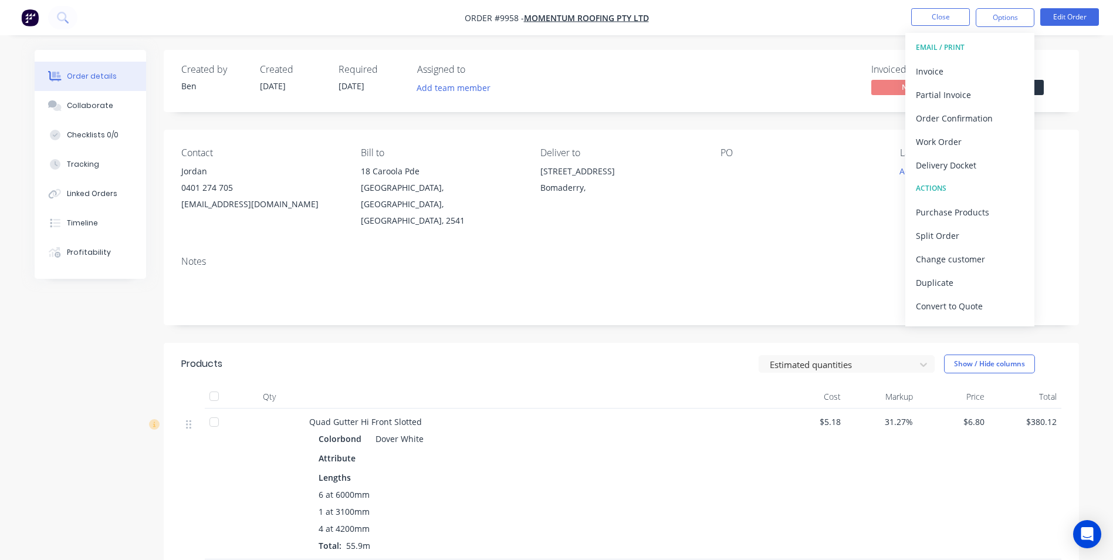 The width and height of the screenshot is (1113, 560). What do you see at coordinates (970, 306) in the screenshot?
I see `div: Convert to Quote` at bounding box center [970, 306].